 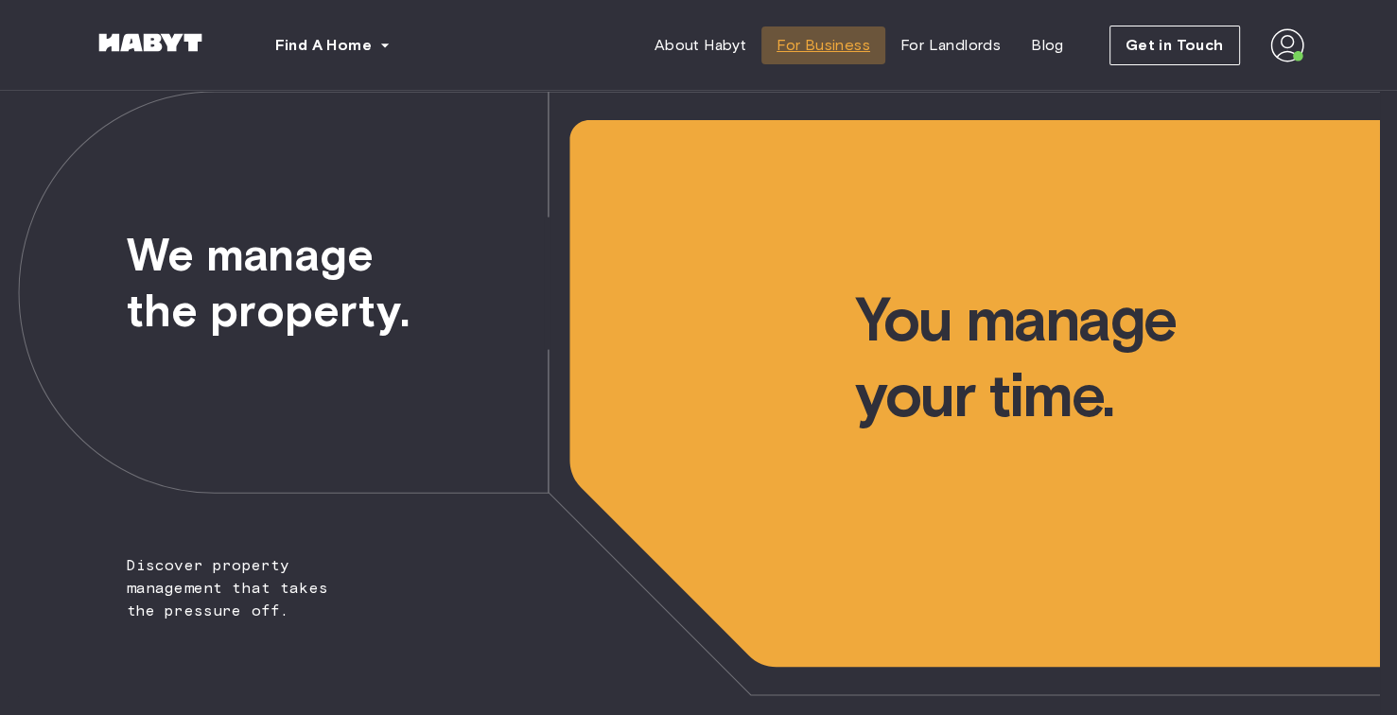 I want to click on span: You manage your time., so click(x=1117, y=262).